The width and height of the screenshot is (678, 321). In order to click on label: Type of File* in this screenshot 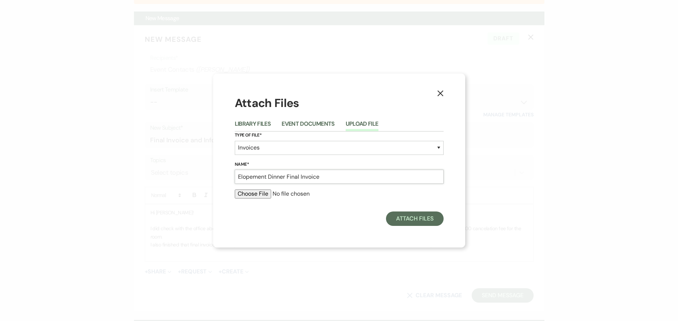, I will do `click(339, 135)`.